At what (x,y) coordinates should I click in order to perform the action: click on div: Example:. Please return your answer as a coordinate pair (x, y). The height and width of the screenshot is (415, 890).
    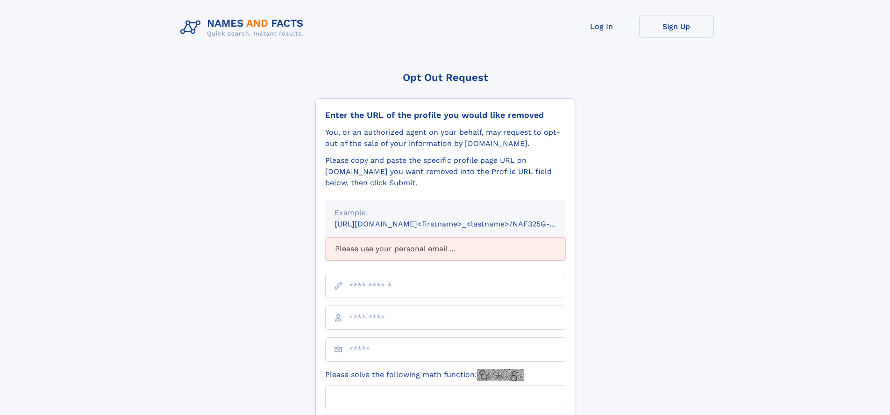
    Looking at the image, I should click on (445, 213).